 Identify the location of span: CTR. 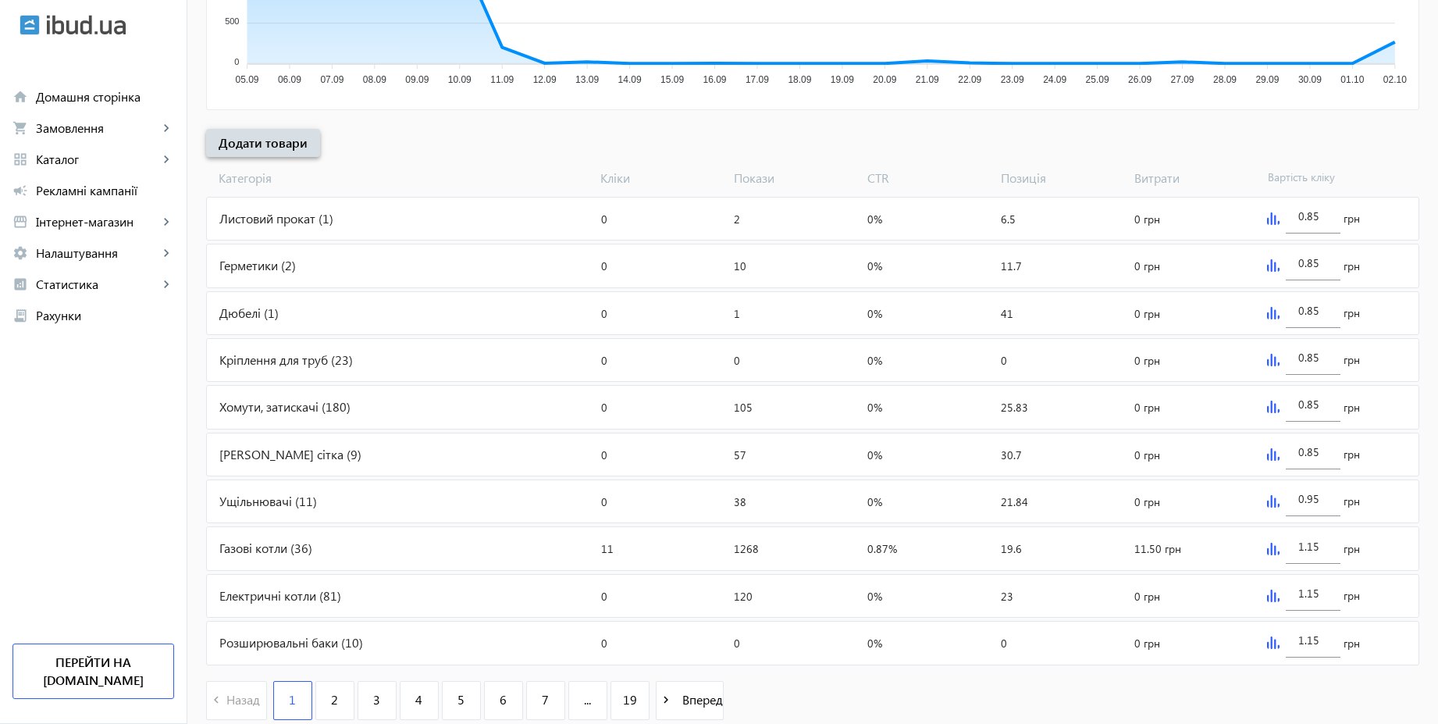
(928, 178).